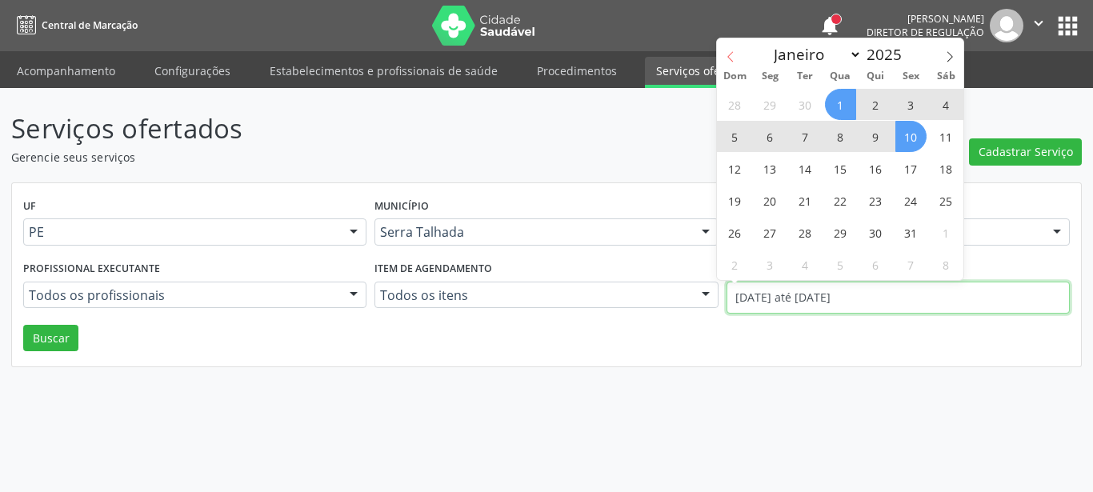 Image resolution: width=1093 pixels, height=492 pixels. I want to click on span: Diretor de regulação, so click(925, 32).